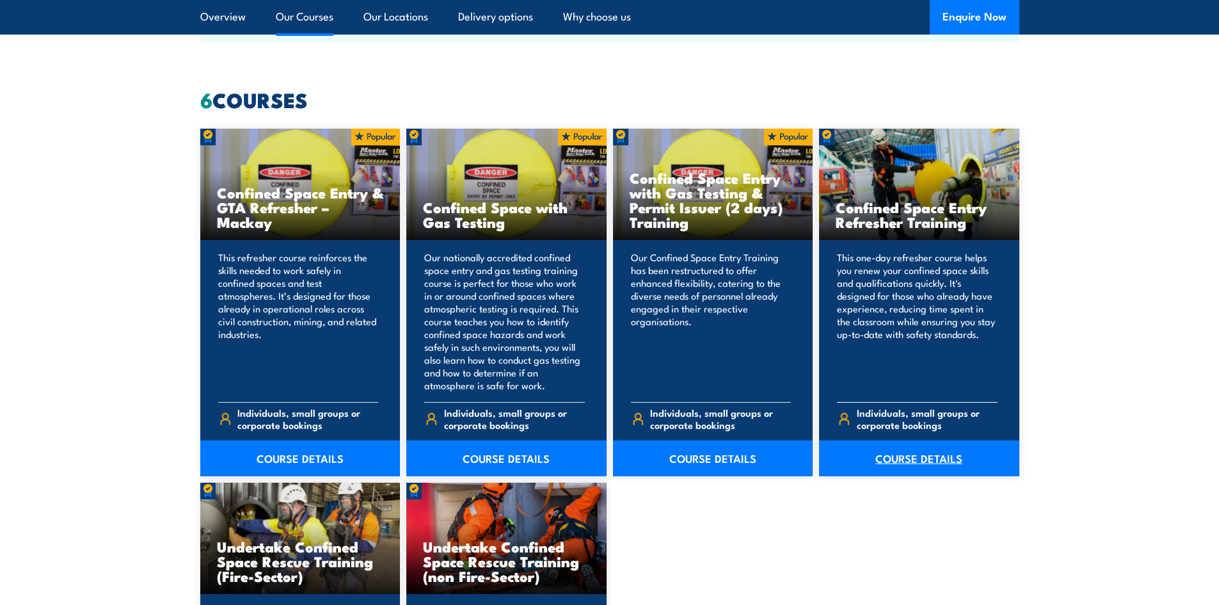 The height and width of the screenshot is (605, 1219). Describe the element at coordinates (206, 99) in the screenshot. I see `strong: 6` at that location.